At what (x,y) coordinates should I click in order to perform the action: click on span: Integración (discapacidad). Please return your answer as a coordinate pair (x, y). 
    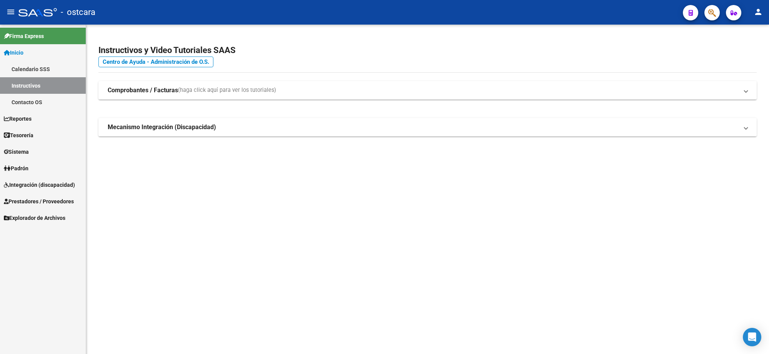
    Looking at the image, I should click on (39, 185).